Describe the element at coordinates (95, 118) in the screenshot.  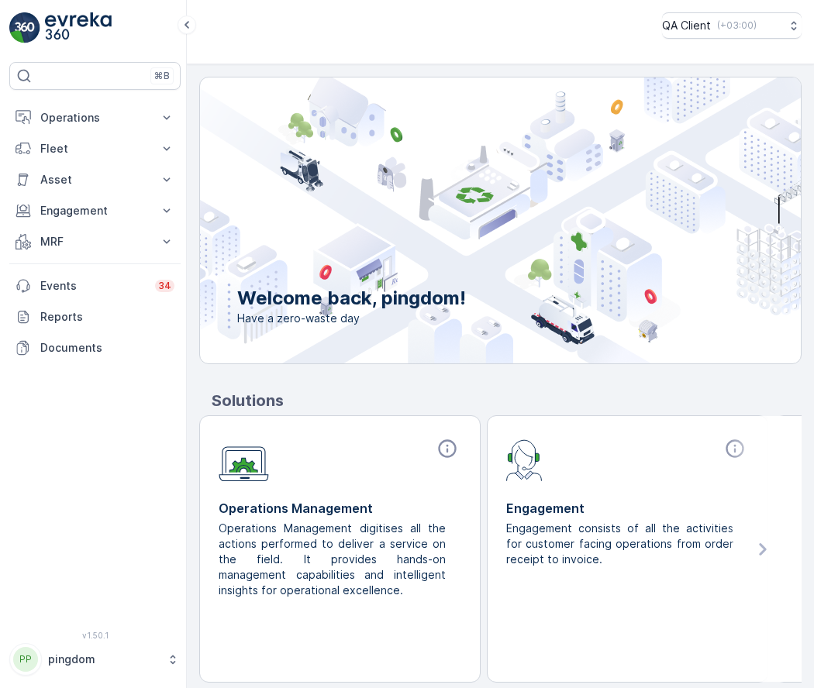
I see `button: Operations` at that location.